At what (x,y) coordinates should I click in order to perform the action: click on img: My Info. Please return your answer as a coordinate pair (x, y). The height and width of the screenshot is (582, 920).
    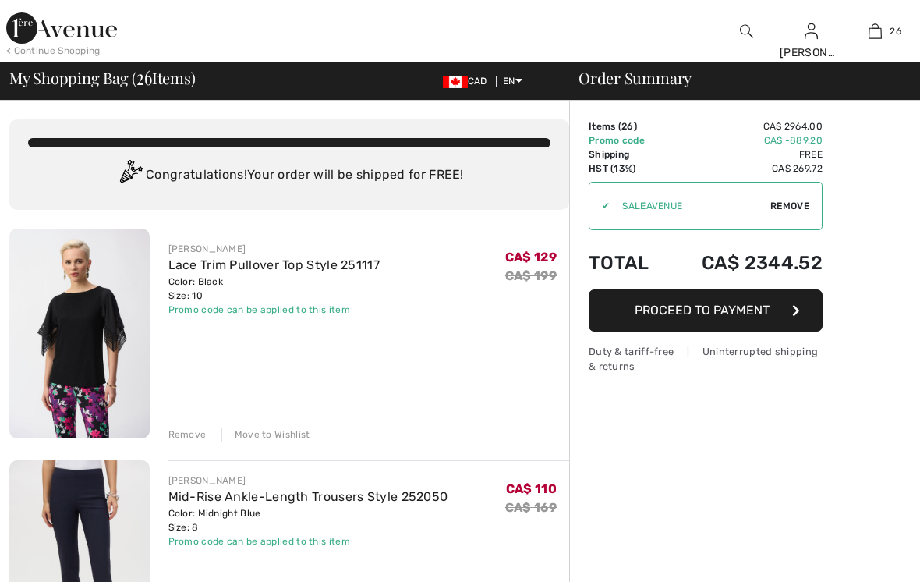
    Looking at the image, I should click on (811, 31).